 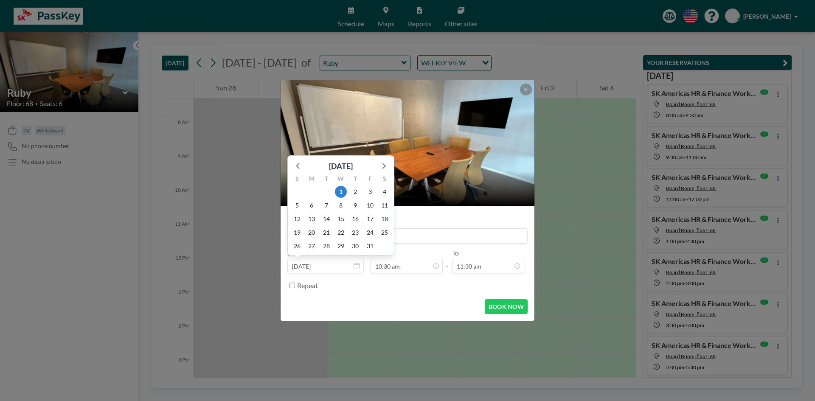 What do you see at coordinates (341, 246) in the screenshot?
I see `span: Wednesday, October 29, 2025` at bounding box center [341, 246].